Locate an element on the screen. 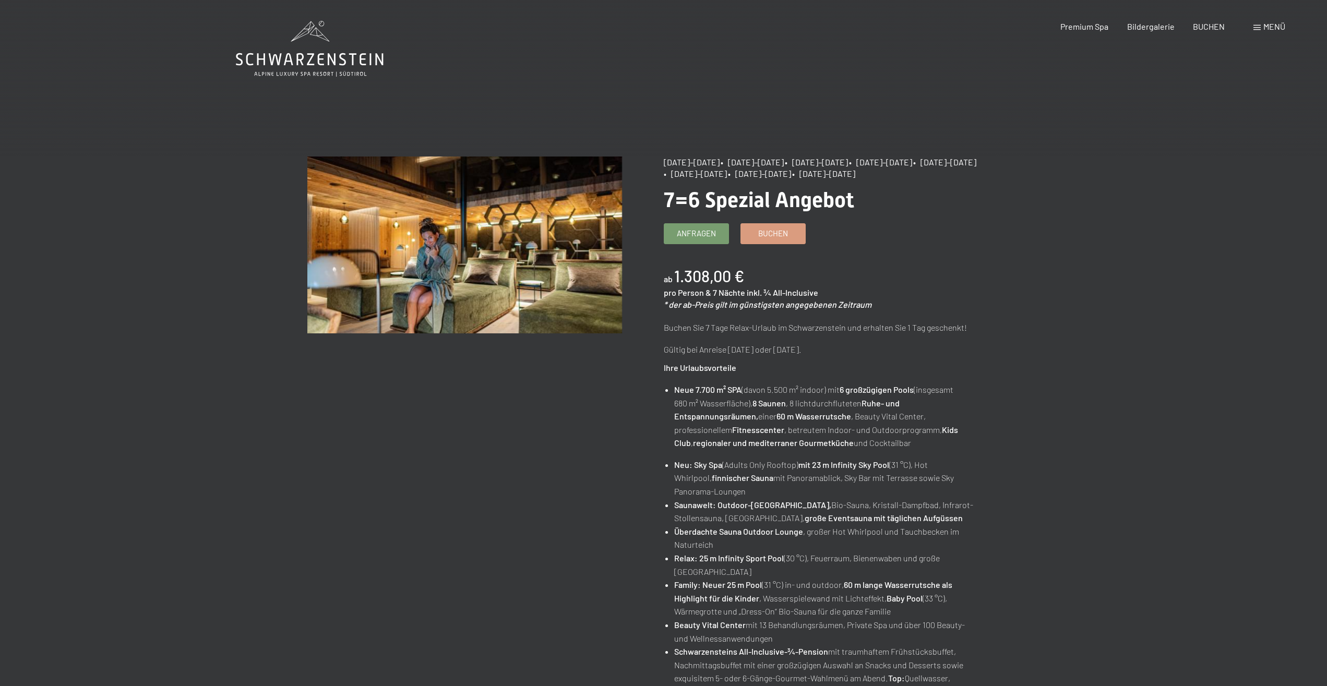 The width and height of the screenshot is (1327, 686). li: , großer Hot Whirlpool und Tauchbecken im Naturteich is located at coordinates (826, 538).